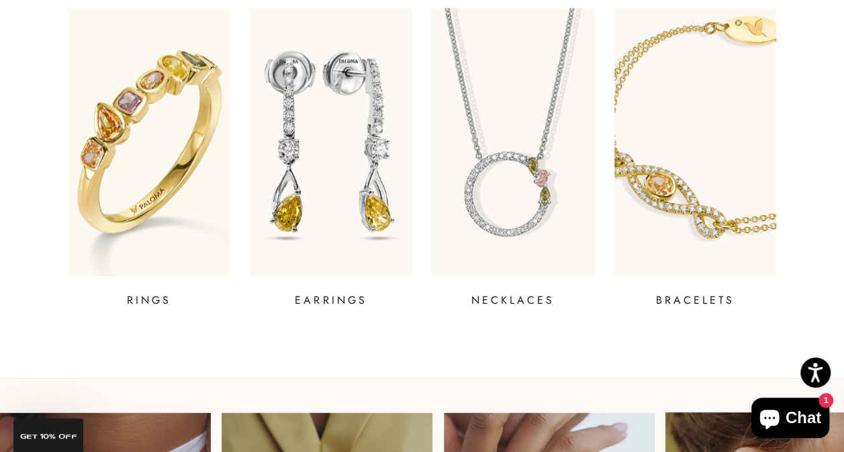 This screenshot has width=844, height=452. Describe the element at coordinates (790, 420) in the screenshot. I see `inbox-online-store-chat: Shopify online store chat` at that location.